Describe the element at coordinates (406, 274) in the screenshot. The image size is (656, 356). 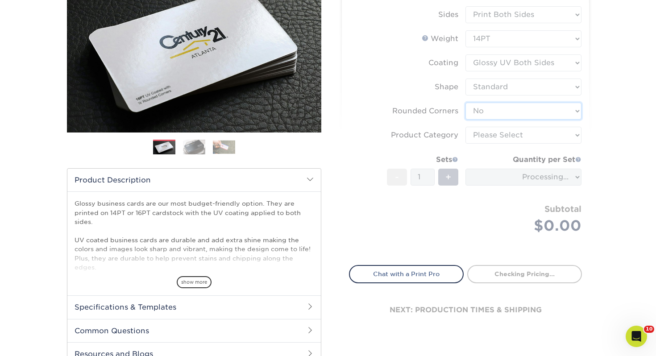
I see `a: Chat with a Print Pro` at that location.